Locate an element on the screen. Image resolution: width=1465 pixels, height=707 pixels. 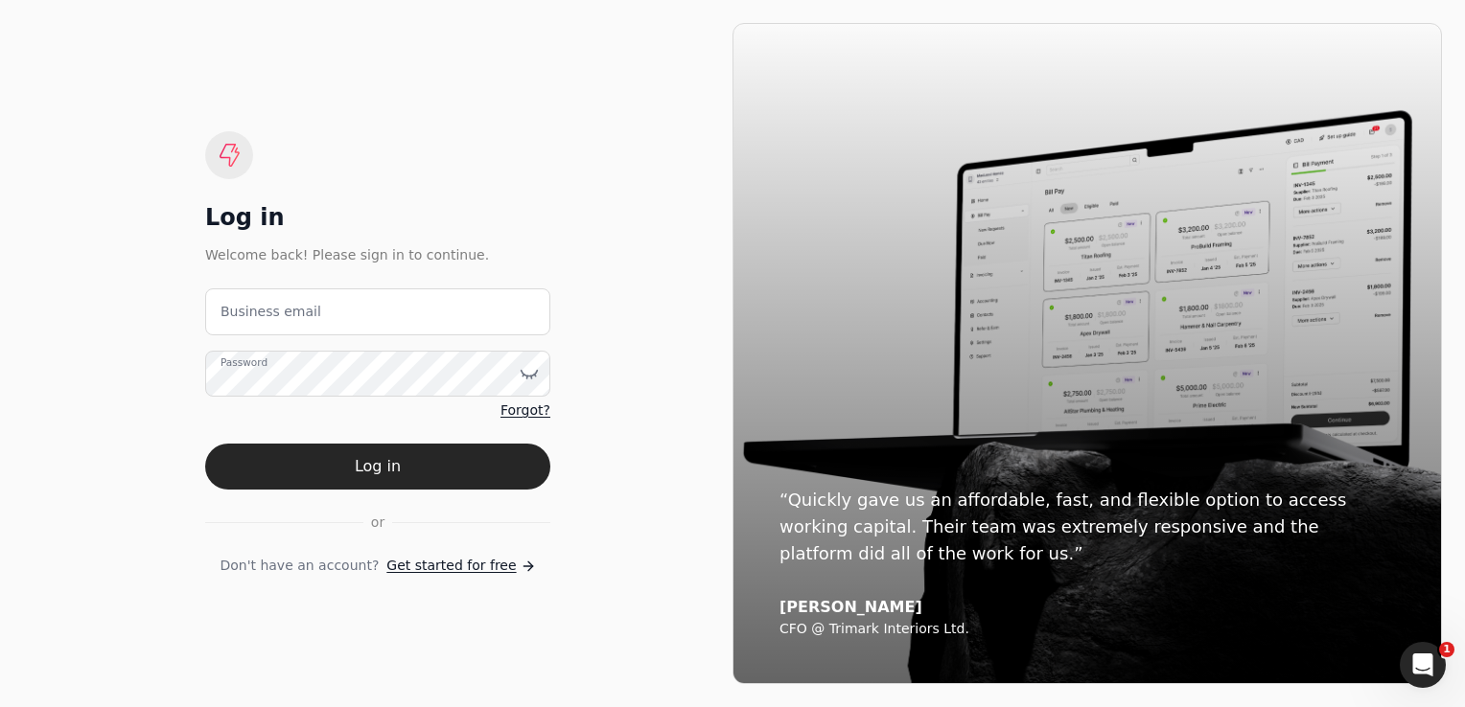
div: CFO @ Trimark Interiors Ltd. is located at coordinates (1087, 630).